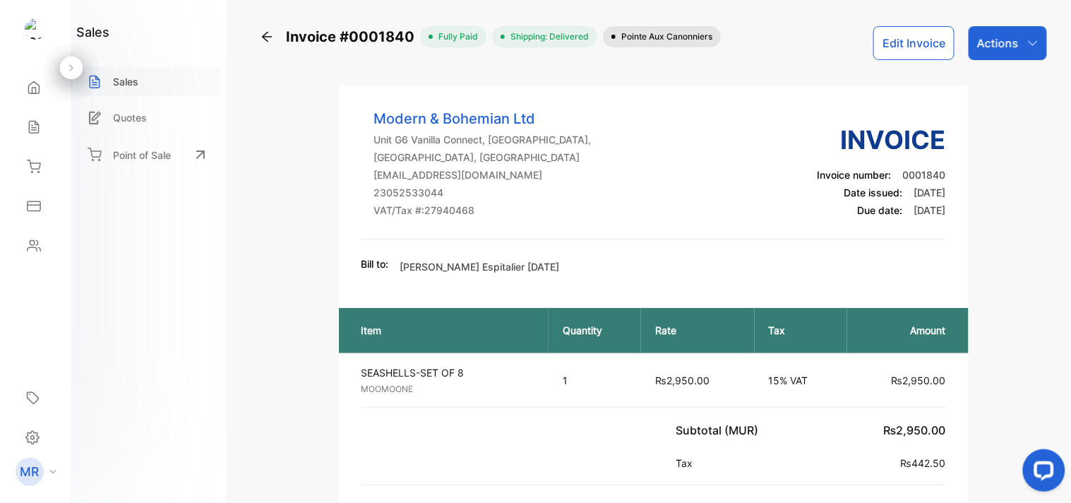  What do you see at coordinates (455, 37) in the screenshot?
I see `span: fully paid` at bounding box center [455, 37].